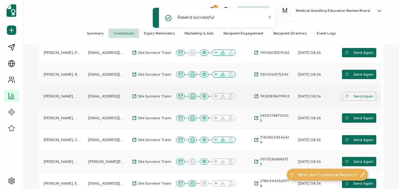 This screenshot has width=399, height=189. What do you see at coordinates (199, 33) in the screenshot?
I see `span: Marketing & Ads` at bounding box center [199, 33].